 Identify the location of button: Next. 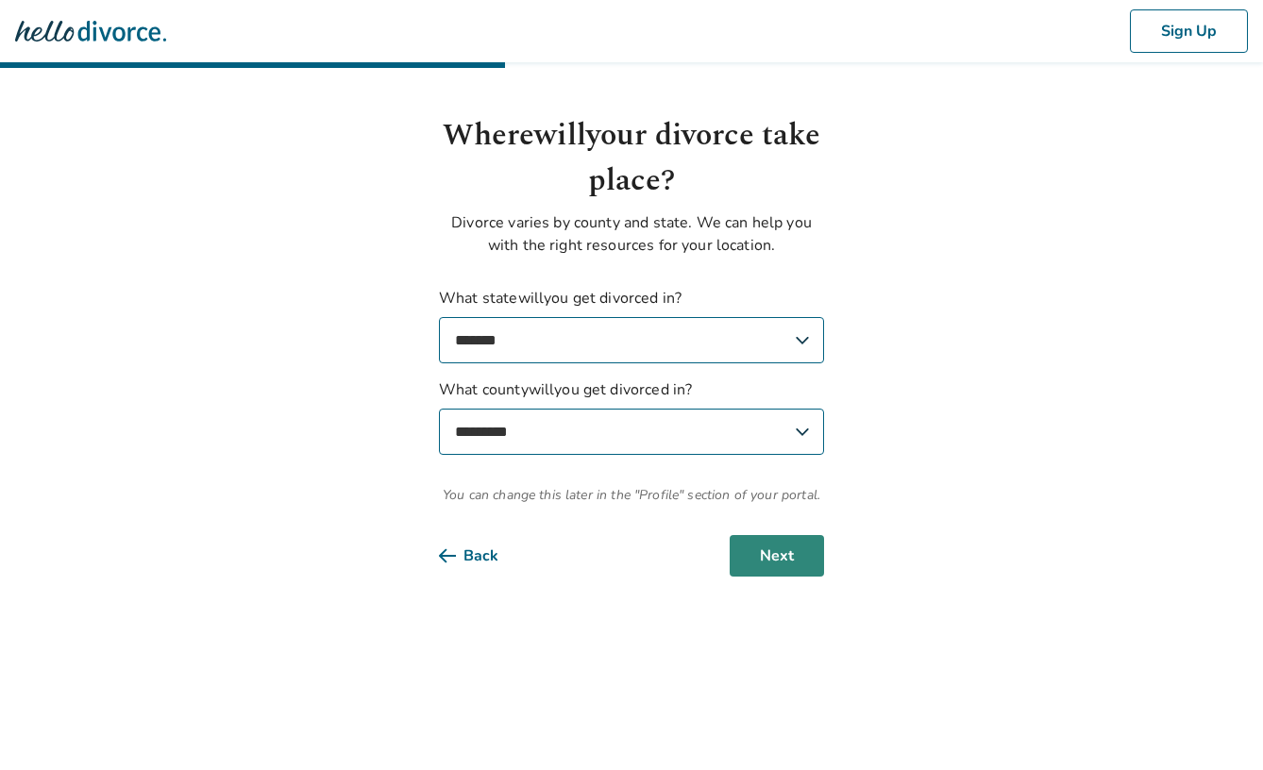
(777, 556).